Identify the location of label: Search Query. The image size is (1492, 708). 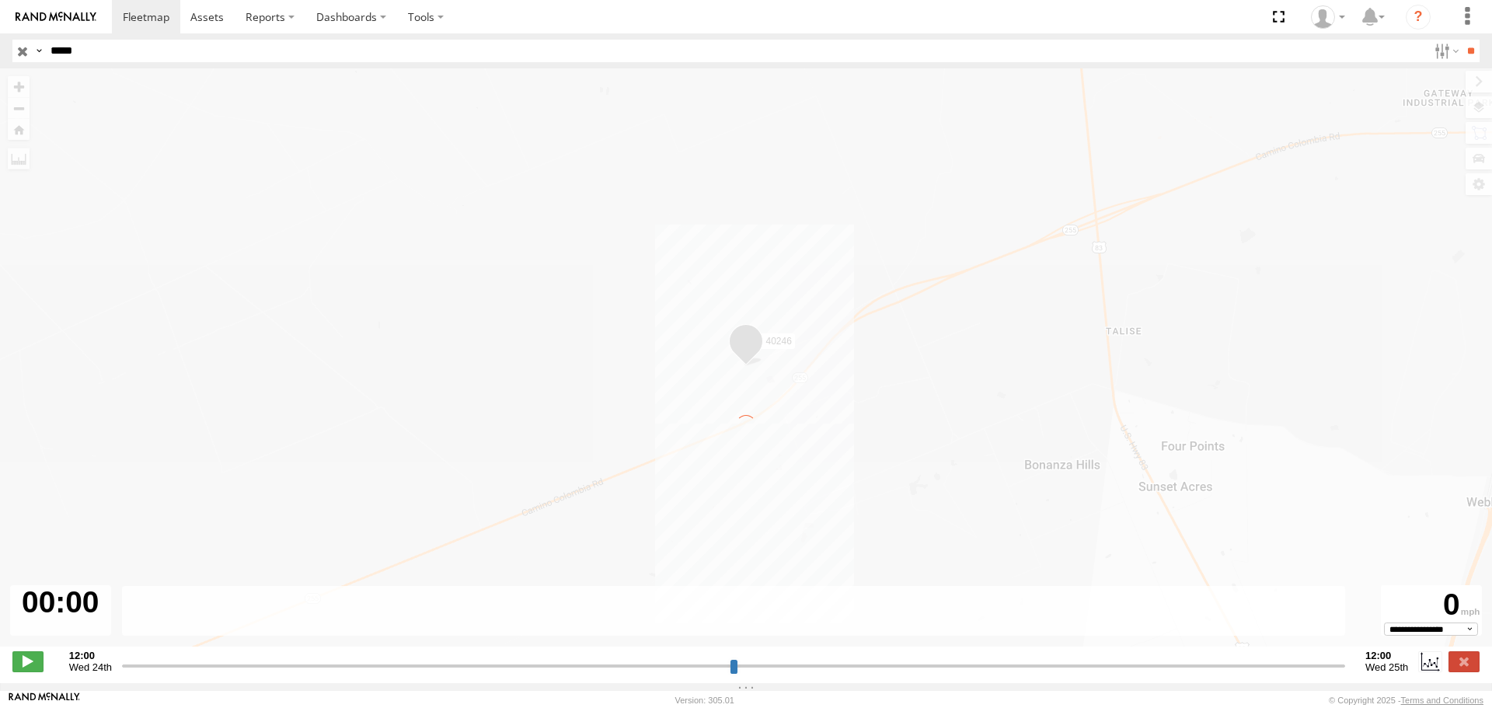
(39, 51).